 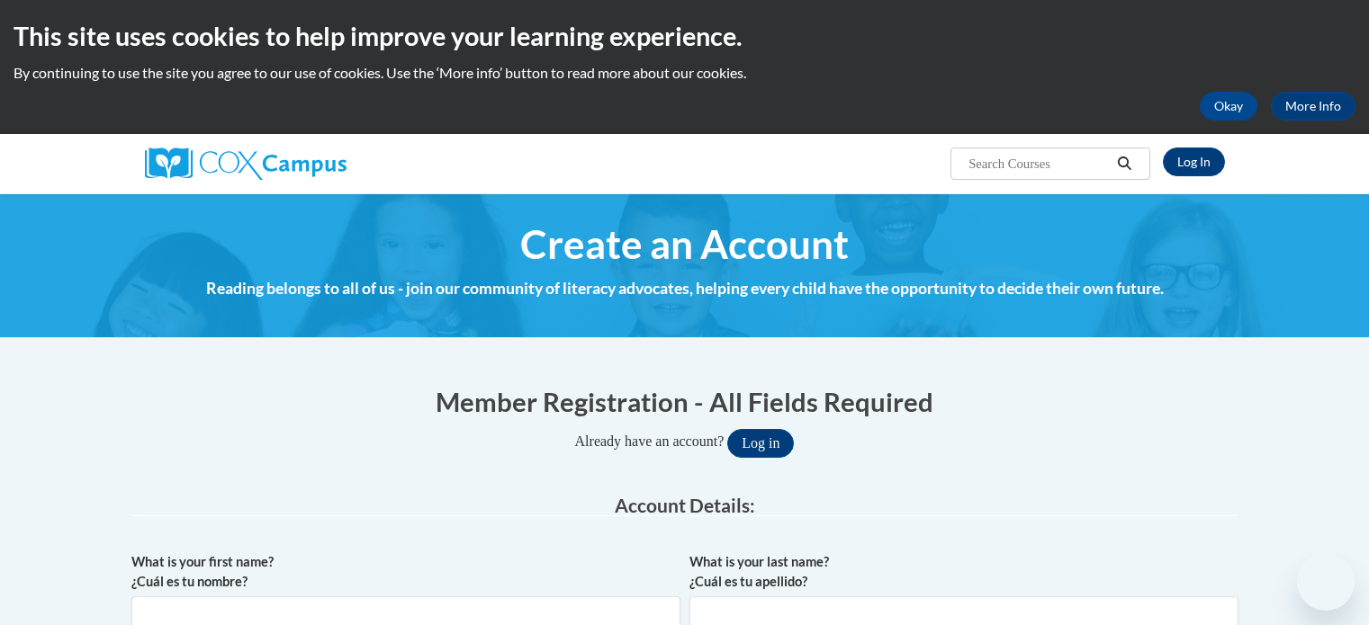 What do you see at coordinates (1039, 164) in the screenshot?
I see `input: Search Courses` at bounding box center [1039, 164].